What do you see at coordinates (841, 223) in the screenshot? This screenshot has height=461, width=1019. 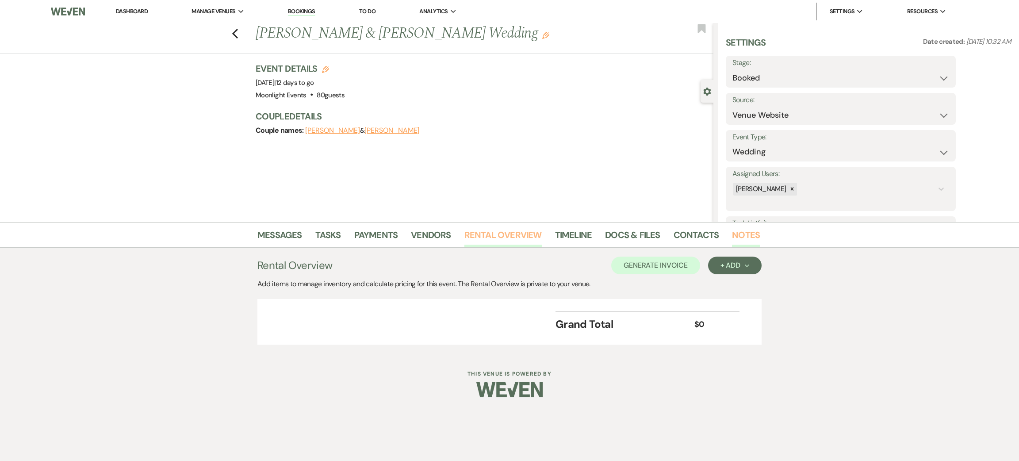 I see `label: Task List(s):` at bounding box center [841, 223].